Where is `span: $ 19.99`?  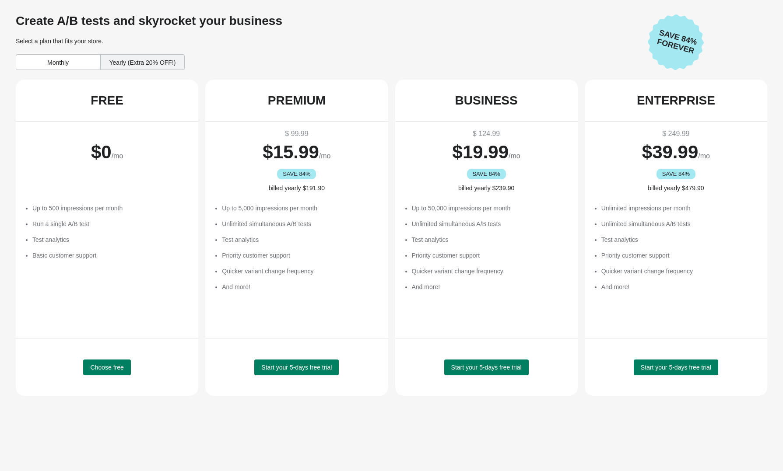
span: $ 19.99 is located at coordinates (480, 152).